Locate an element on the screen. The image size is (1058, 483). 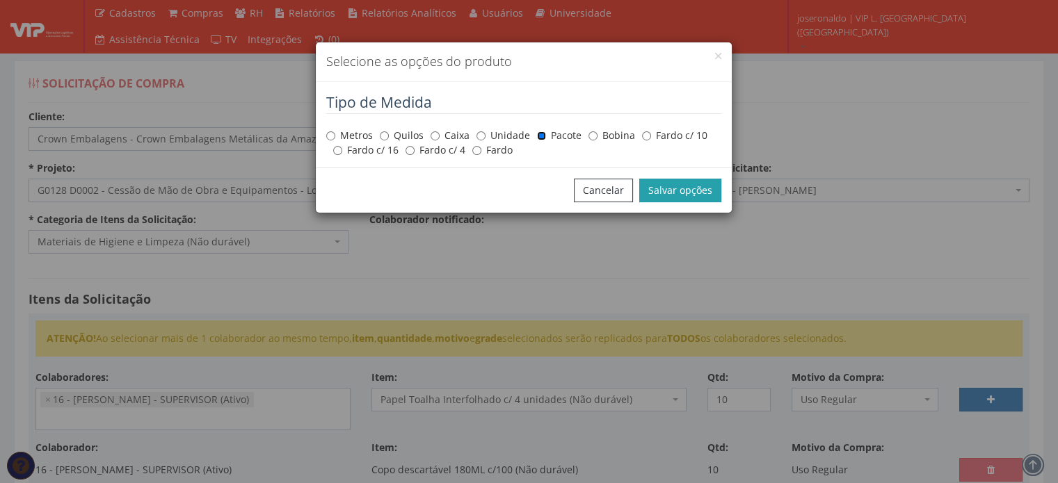
label: Caixa is located at coordinates (450, 136).